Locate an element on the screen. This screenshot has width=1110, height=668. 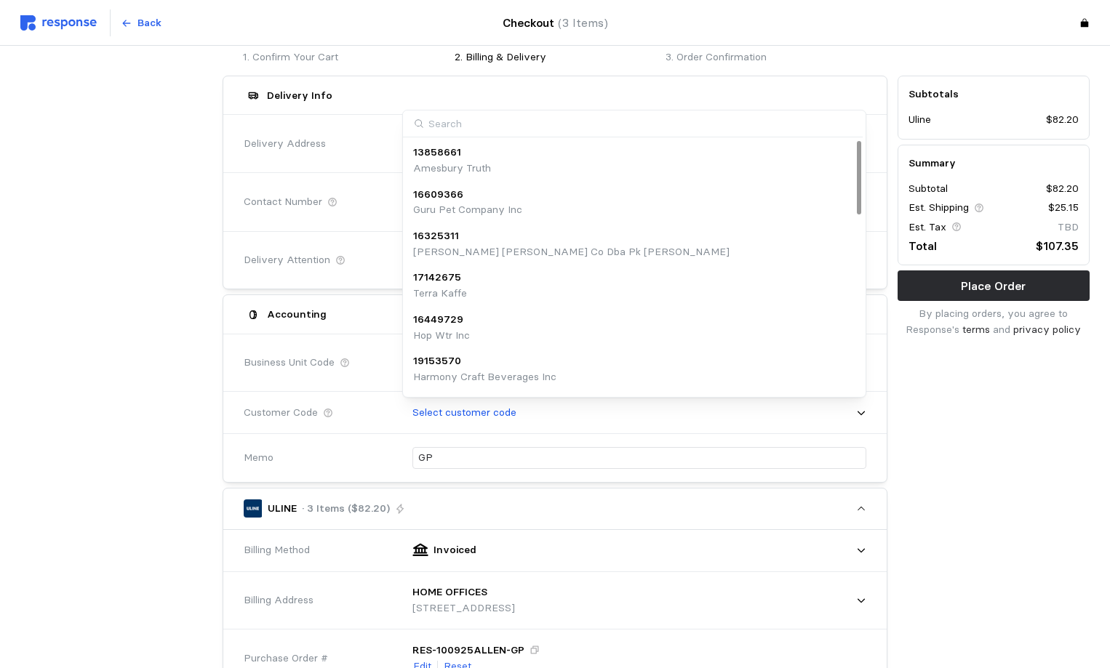
a: privacy policy is located at coordinates (1046, 329).